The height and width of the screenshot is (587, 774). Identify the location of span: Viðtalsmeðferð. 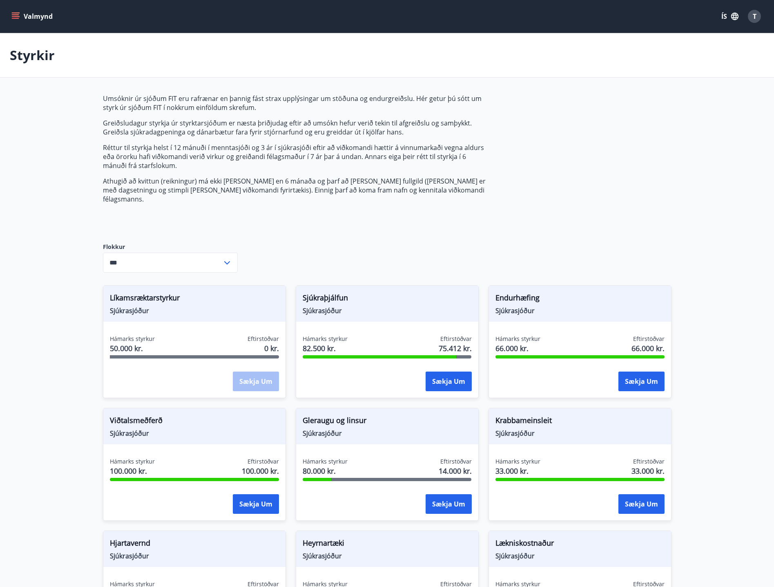
(194, 422).